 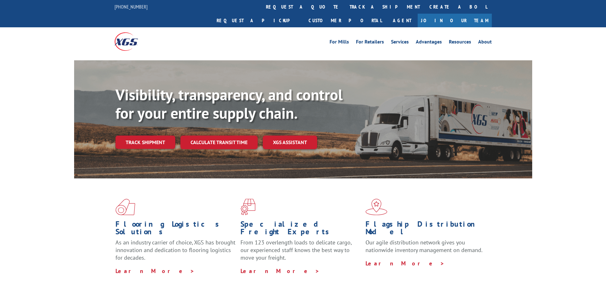 What do you see at coordinates (402, 20) in the screenshot?
I see `a: Agent` at bounding box center [402, 20].